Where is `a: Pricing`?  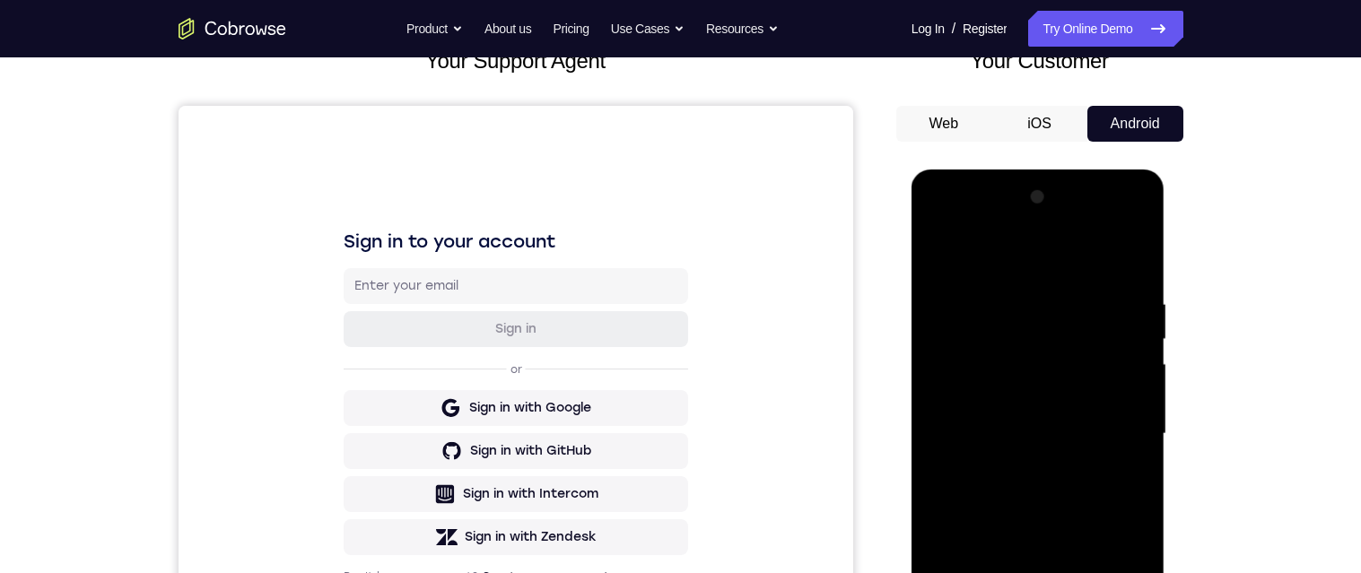 a: Pricing is located at coordinates (571, 29).